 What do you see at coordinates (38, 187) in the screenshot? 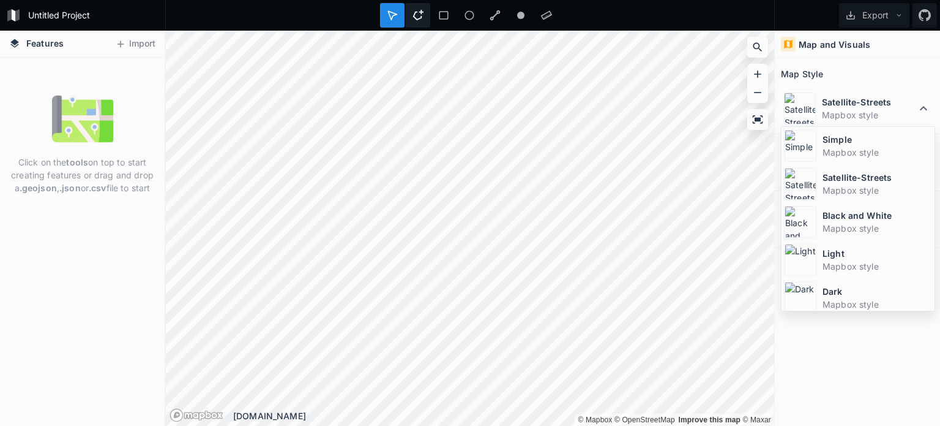
I see `strong: .geojson` at bounding box center [38, 187].